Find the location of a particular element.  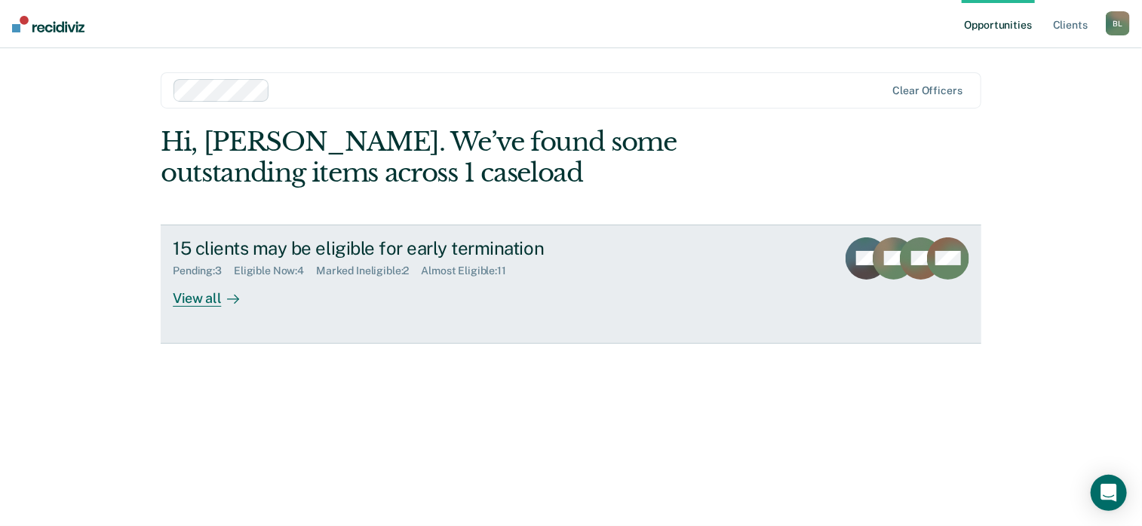

div: B L is located at coordinates (1117, 23).